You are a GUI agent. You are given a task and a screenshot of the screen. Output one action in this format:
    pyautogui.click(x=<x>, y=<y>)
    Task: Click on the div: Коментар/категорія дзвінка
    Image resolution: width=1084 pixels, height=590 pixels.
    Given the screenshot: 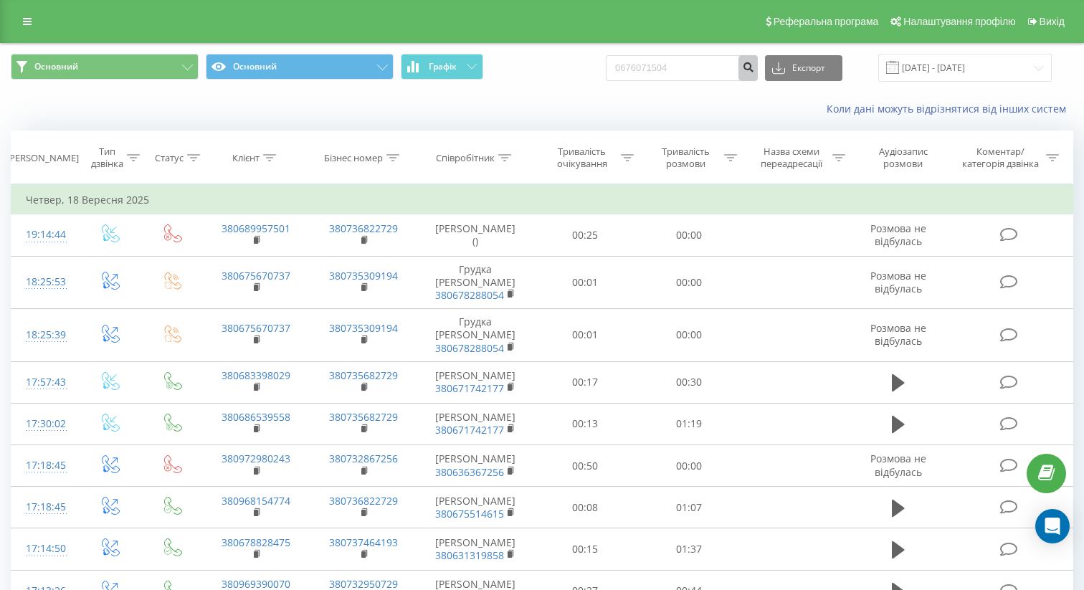 What is the action you would take?
    pyautogui.click(x=1000, y=158)
    